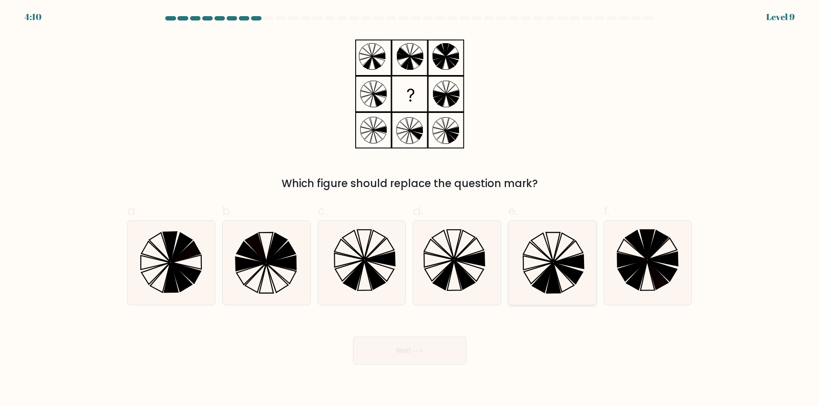  What do you see at coordinates (418, 211) in the screenshot?
I see `span: d.` at bounding box center [418, 211].